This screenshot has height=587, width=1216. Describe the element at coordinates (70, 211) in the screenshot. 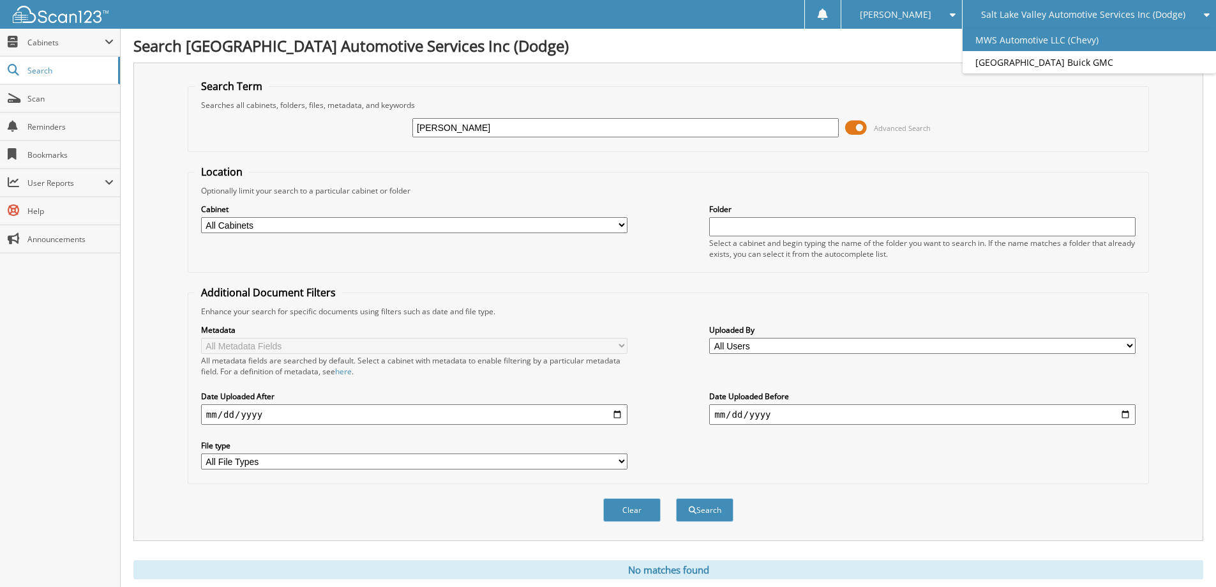

I see `span: Help` at that location.